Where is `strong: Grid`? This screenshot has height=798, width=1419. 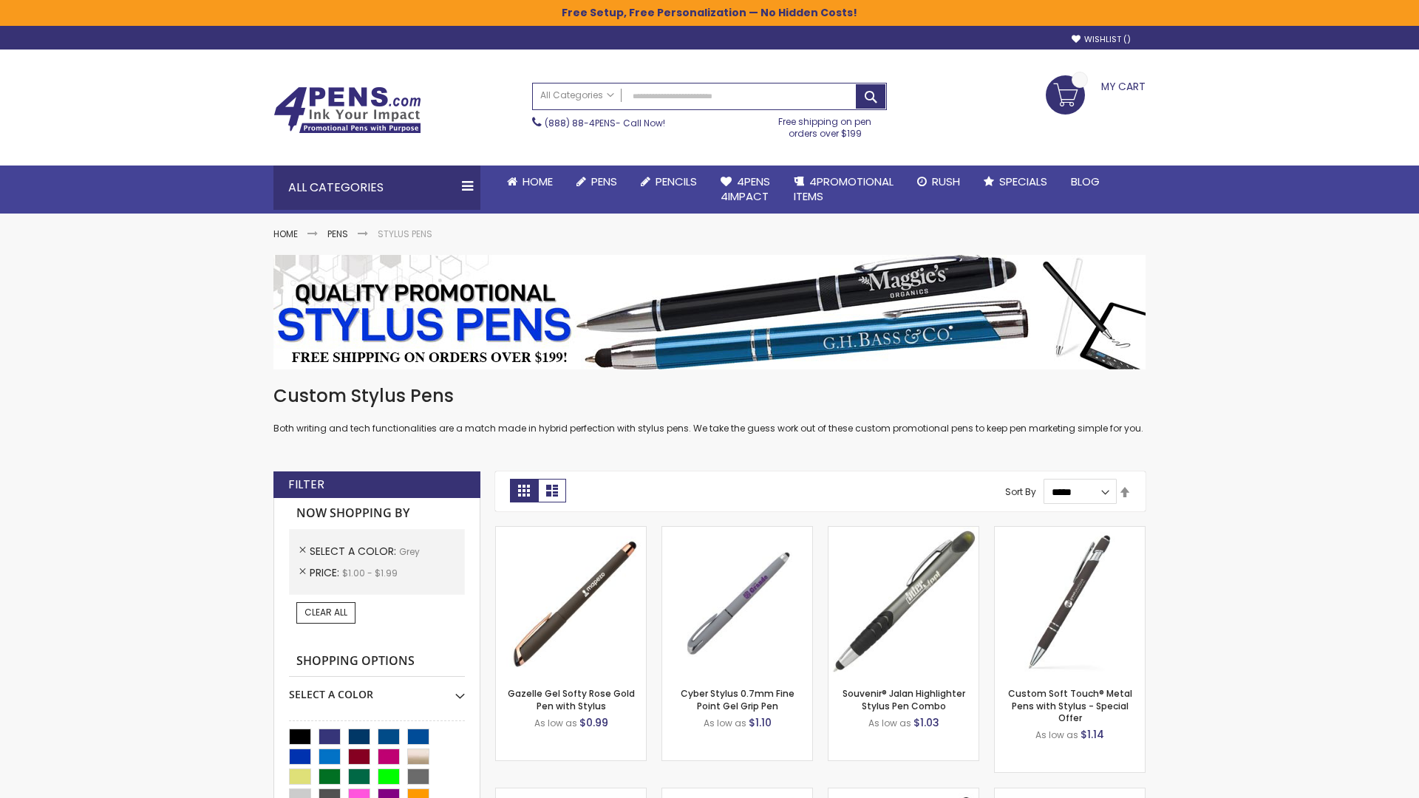 strong: Grid is located at coordinates (524, 491).